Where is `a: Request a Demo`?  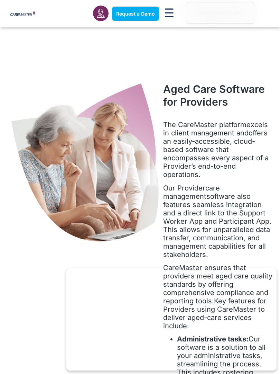 a: Request a Demo is located at coordinates (136, 13).